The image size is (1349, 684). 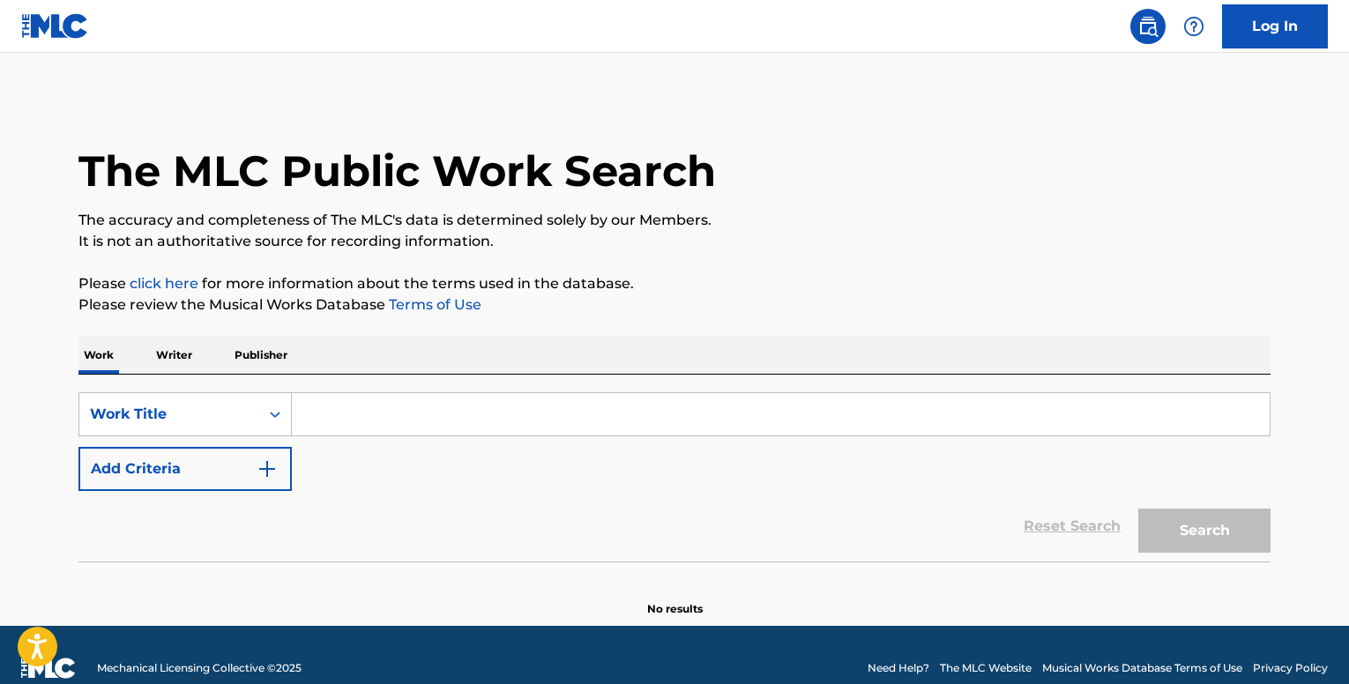 What do you see at coordinates (1290, 668) in the screenshot?
I see `a: Privacy Policy` at bounding box center [1290, 668].